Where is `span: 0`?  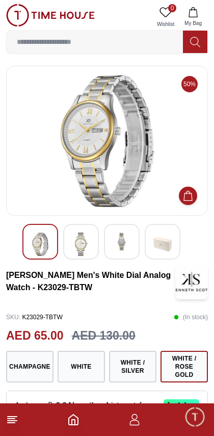
span: 0 is located at coordinates (172, 8).